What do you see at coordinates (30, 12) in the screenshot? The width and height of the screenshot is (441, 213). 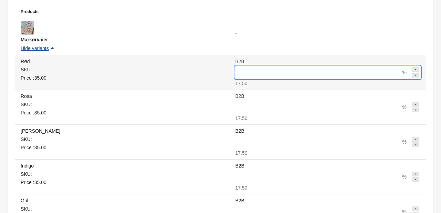 I see `span: Products` at bounding box center [30, 12].